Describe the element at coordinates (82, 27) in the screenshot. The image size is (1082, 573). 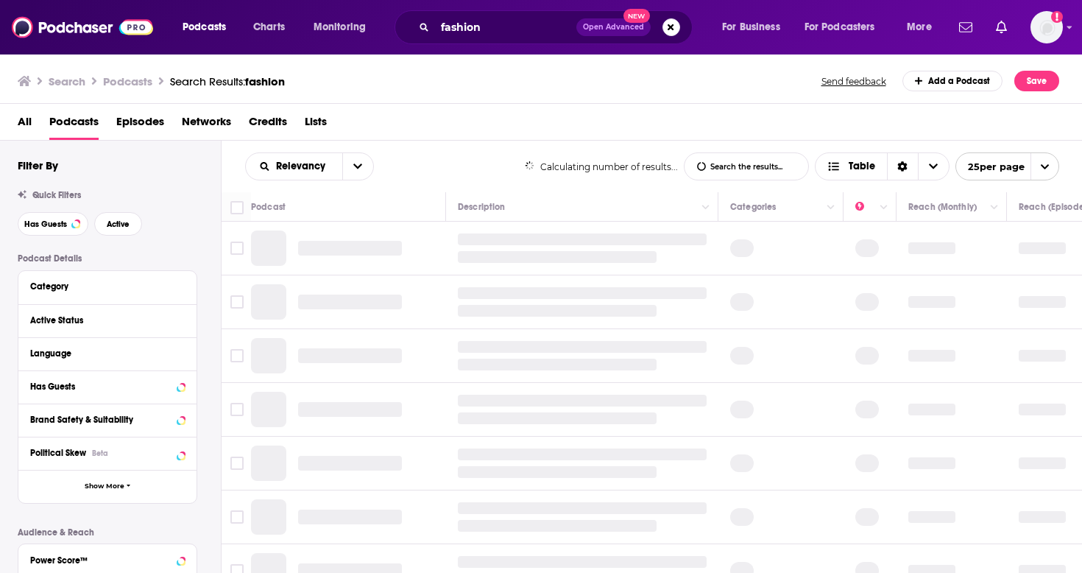
I see `a: Podchaser - Follow, Share and Rate Podcasts` at that location.